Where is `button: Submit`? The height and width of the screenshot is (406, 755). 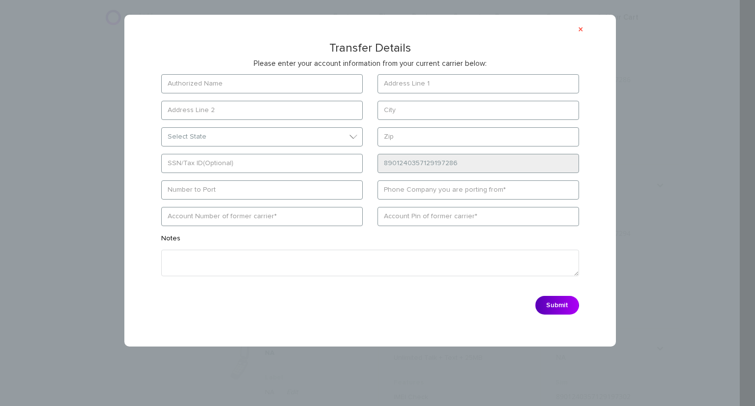
button: Submit is located at coordinates (557, 305).